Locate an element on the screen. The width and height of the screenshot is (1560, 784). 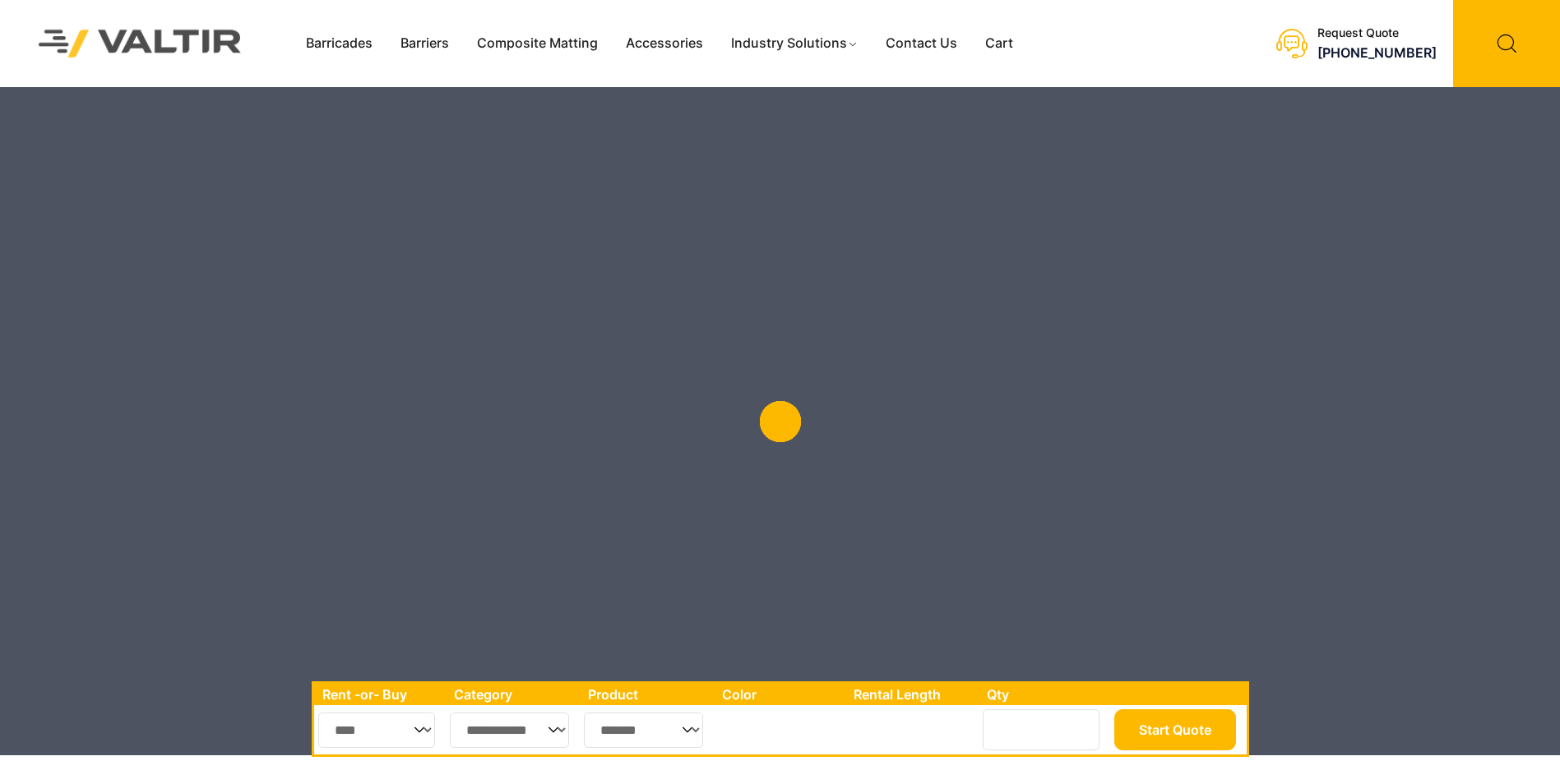
th: Color is located at coordinates (780, 694).